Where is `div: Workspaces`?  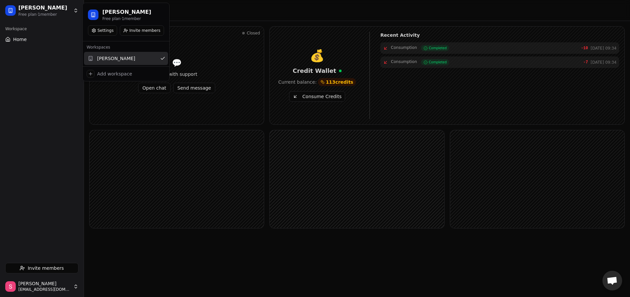 div: Workspaces is located at coordinates (126, 47).